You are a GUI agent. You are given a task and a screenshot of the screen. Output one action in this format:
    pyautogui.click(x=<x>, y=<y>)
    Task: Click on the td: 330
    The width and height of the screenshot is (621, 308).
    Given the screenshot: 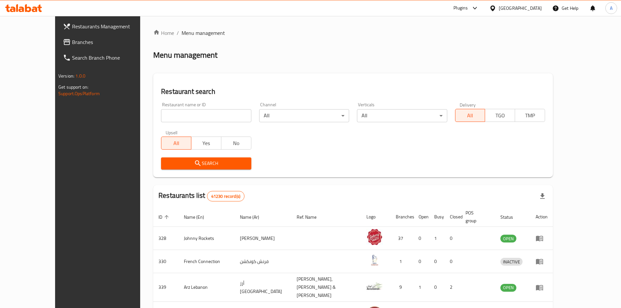 What is the action you would take?
    pyautogui.click(x=166, y=262)
    